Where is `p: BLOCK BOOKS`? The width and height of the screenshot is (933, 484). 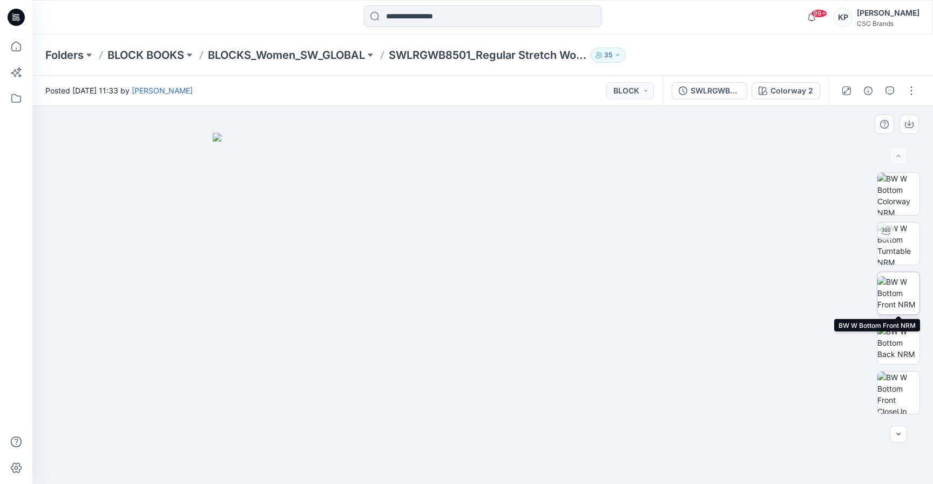 p: BLOCK BOOKS is located at coordinates (146, 55).